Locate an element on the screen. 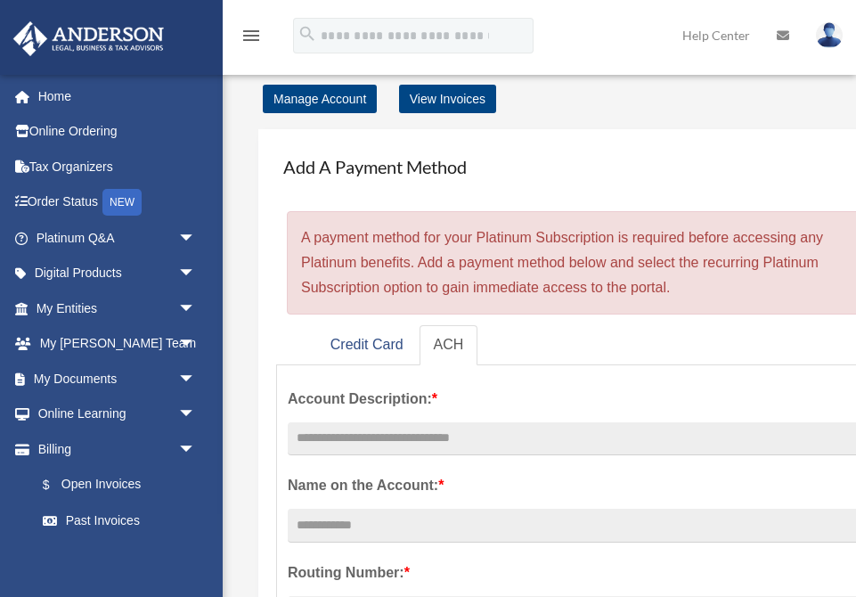 The image size is (856, 597). a: menu is located at coordinates (251, 38).